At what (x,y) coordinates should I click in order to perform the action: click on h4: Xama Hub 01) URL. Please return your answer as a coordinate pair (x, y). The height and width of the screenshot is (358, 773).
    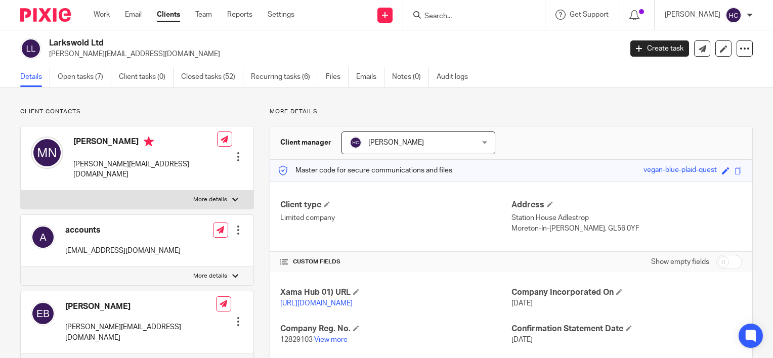
    Looking at the image, I should click on (396, 293).